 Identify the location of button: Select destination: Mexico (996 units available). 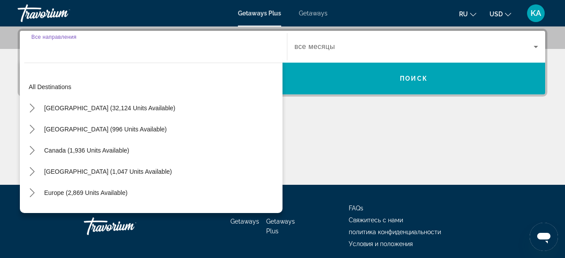
(105, 129).